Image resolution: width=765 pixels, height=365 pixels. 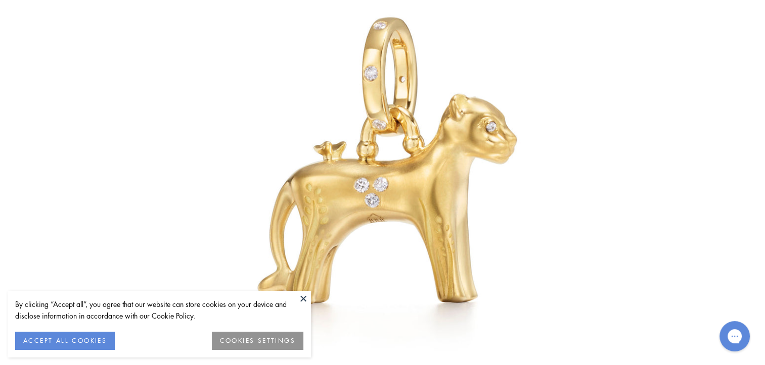 I want to click on div: By clicking “Accept all”, you agree that our website can store cookies on your device and disclos..., so click(x=159, y=310).